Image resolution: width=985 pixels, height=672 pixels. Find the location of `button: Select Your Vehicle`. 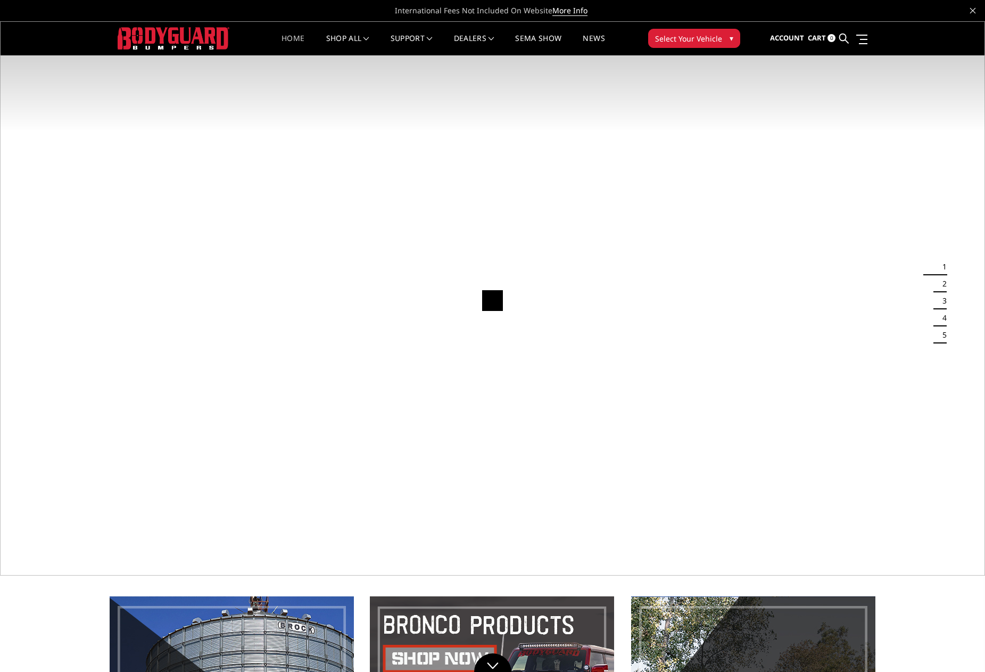

button: Select Your Vehicle is located at coordinates (694, 38).